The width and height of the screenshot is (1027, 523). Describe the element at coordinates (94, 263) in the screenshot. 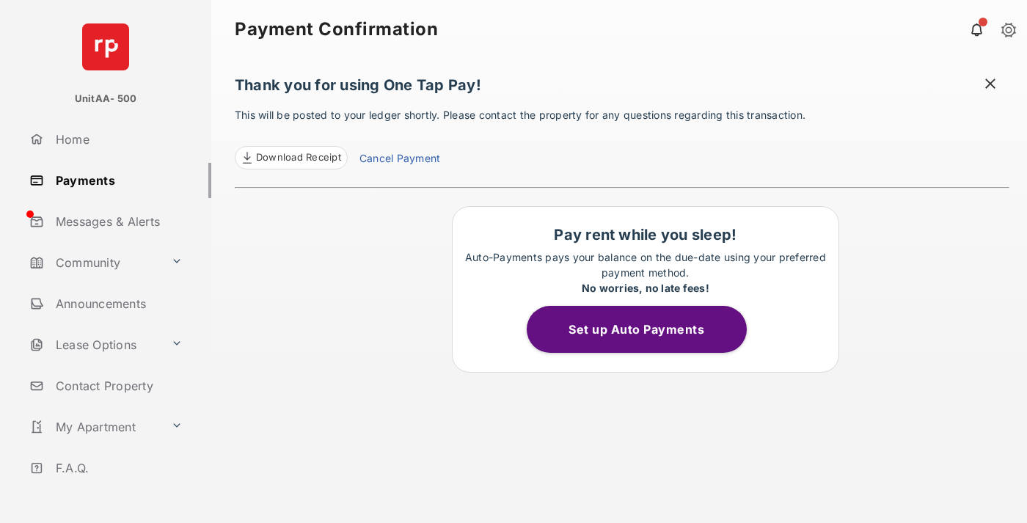

I see `a: Community` at that location.